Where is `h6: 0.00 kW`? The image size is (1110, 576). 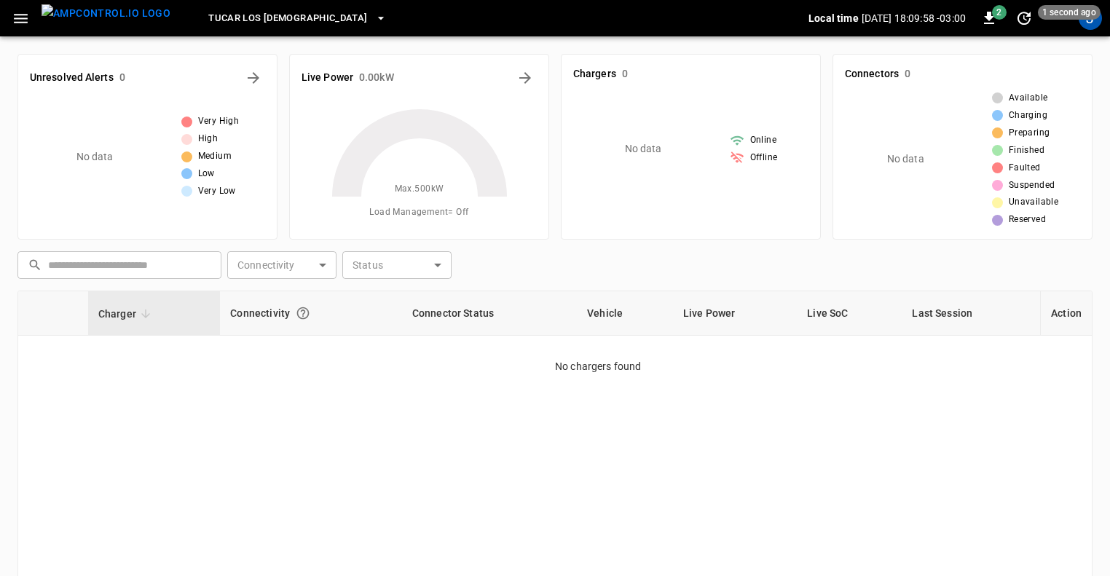 h6: 0.00 kW is located at coordinates (376, 78).